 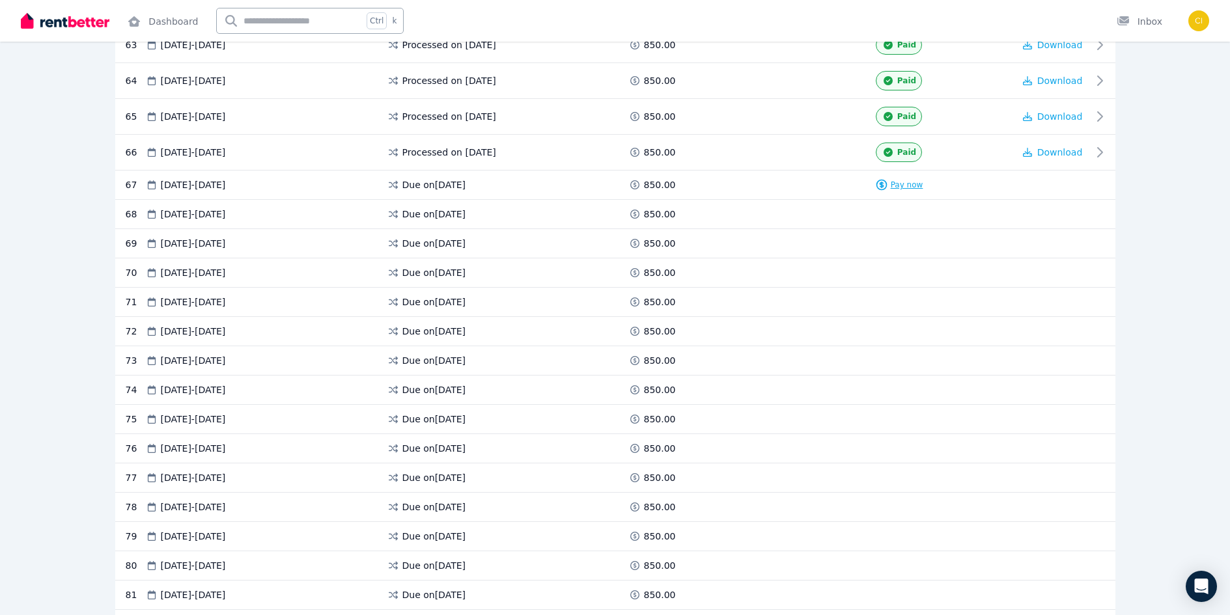 What do you see at coordinates (135, 419) in the screenshot?
I see `div: 75` at bounding box center [135, 419].